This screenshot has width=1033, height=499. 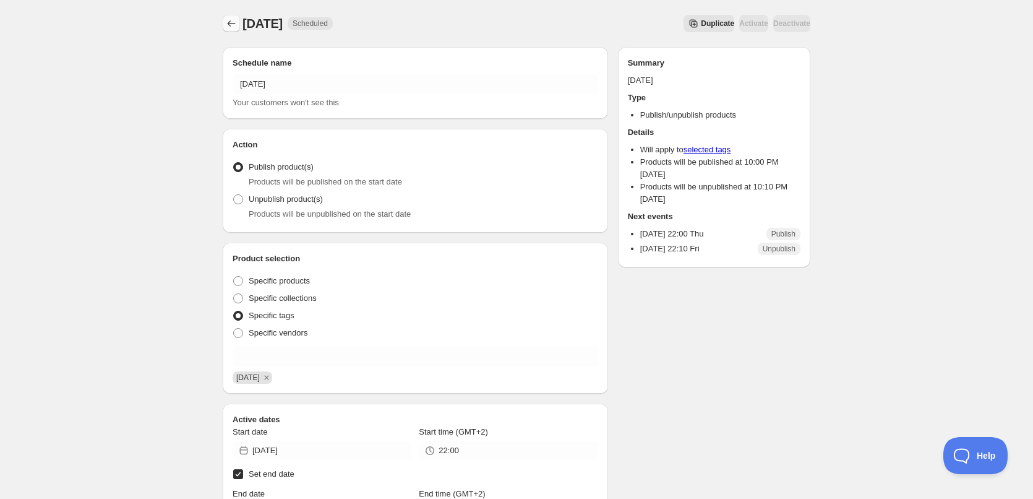 I want to click on h2: Next events, so click(x=714, y=217).